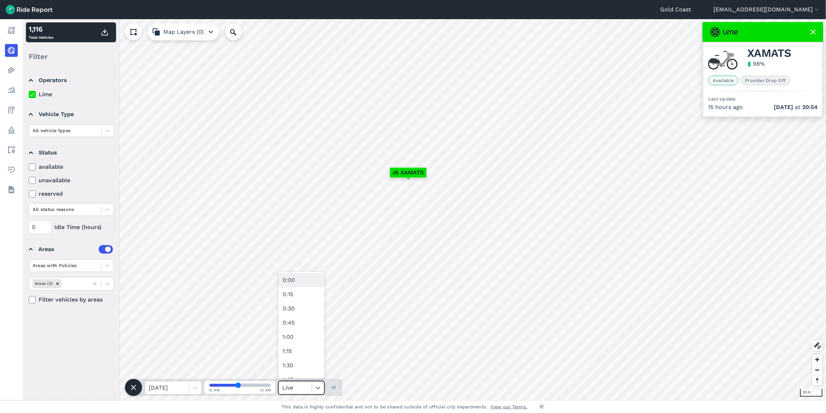 The image size is (826, 413). I want to click on div: Areas (5), so click(43, 283).